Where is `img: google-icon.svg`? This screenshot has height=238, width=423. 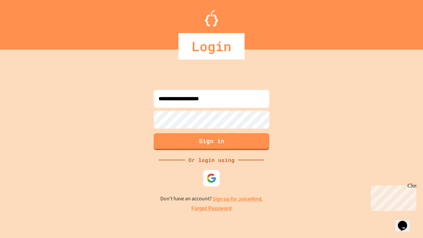
img: google-icon.svg is located at coordinates (212, 178).